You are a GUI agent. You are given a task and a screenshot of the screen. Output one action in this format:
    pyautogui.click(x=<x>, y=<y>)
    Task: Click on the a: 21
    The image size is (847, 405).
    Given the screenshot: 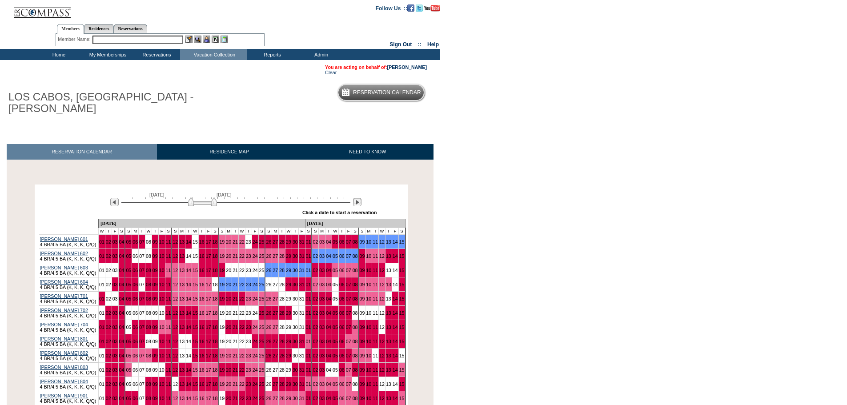 What is the action you would take?
    pyautogui.click(x=235, y=256)
    